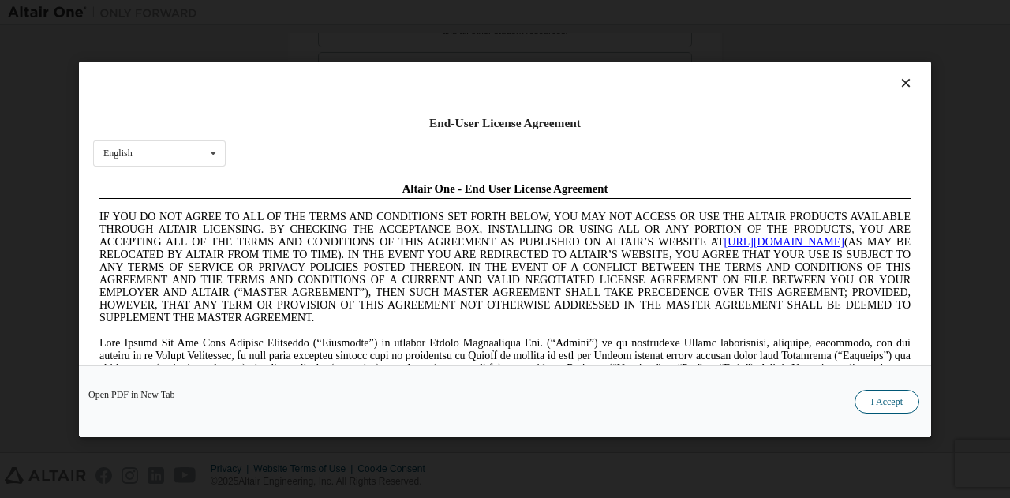 This screenshot has height=498, width=1010. What do you see at coordinates (412, 91) in the screenshot?
I see `span: IF YOU DO NOT AGREE TO ALL OF THE TERMS AND CONDITIONS SET FORTH BELOW, YOU MAY NOT ACCESS OR USE...` at bounding box center [412, 91].